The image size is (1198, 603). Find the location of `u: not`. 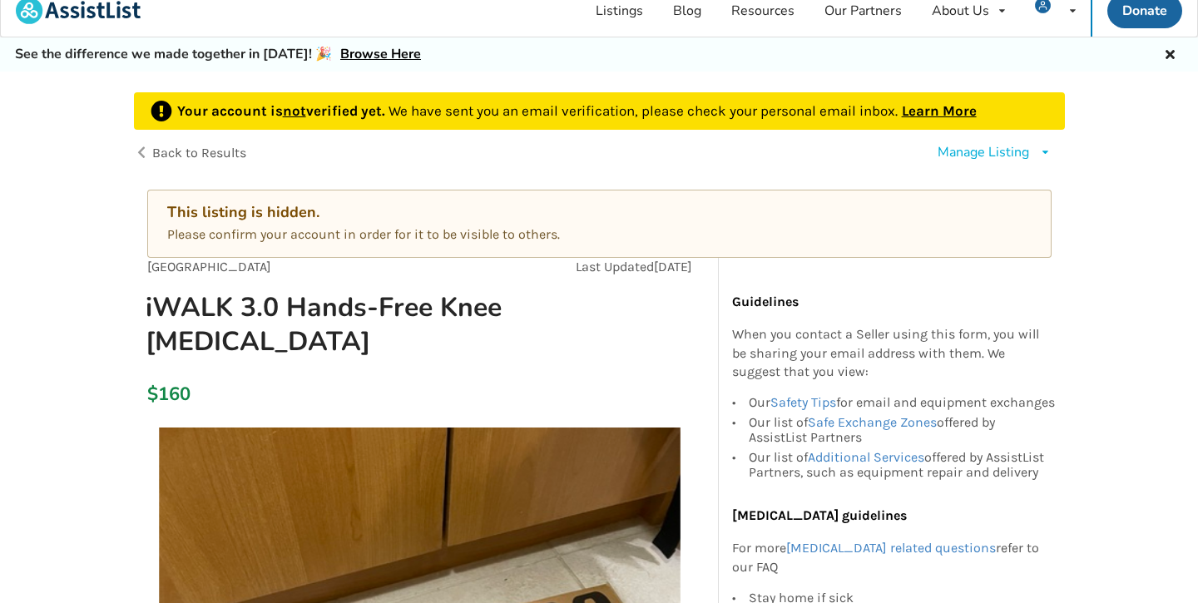

u: not is located at coordinates (295, 111).